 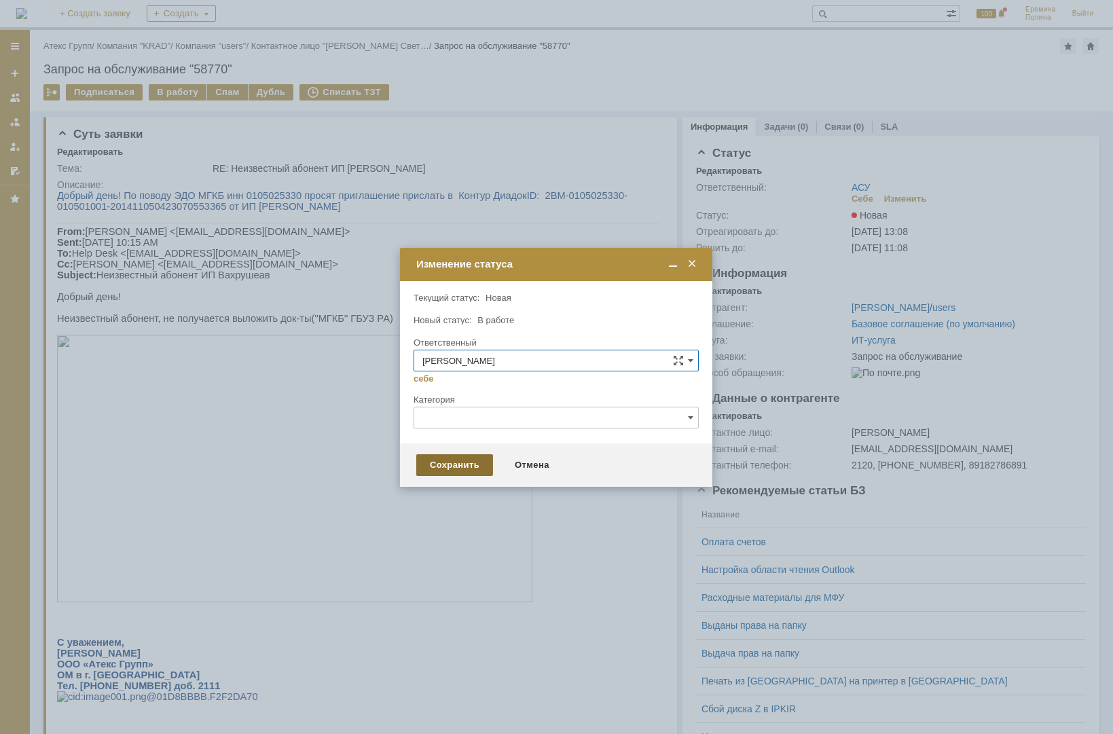 I want to click on a: себе, so click(x=424, y=379).